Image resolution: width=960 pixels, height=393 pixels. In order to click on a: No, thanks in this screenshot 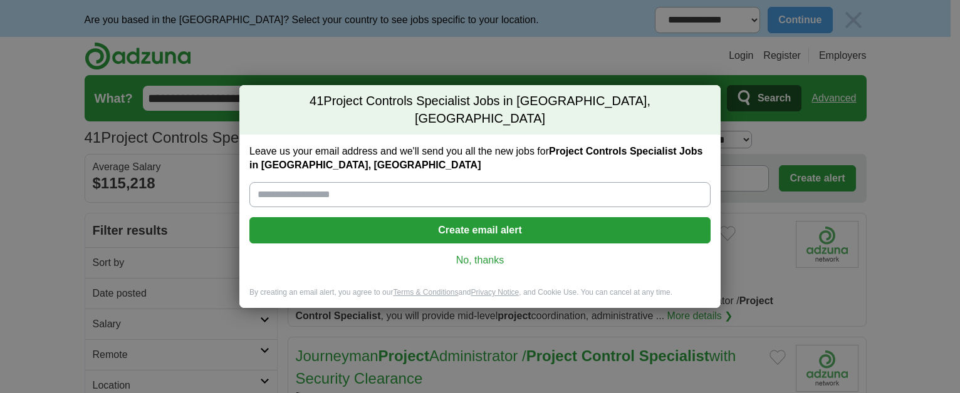, I will do `click(480, 261)`.